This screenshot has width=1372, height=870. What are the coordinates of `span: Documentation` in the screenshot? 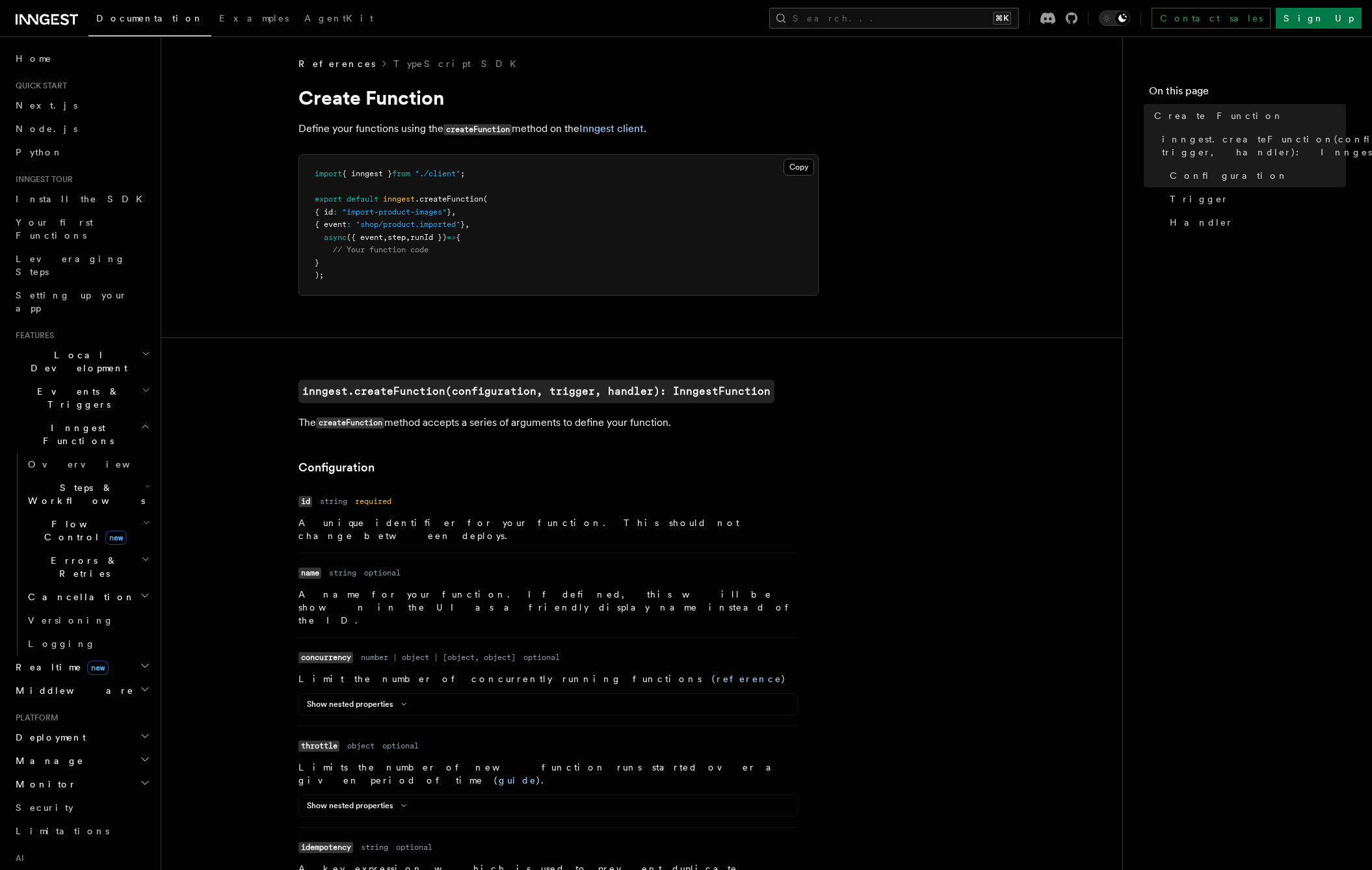 It's located at (150, 18).